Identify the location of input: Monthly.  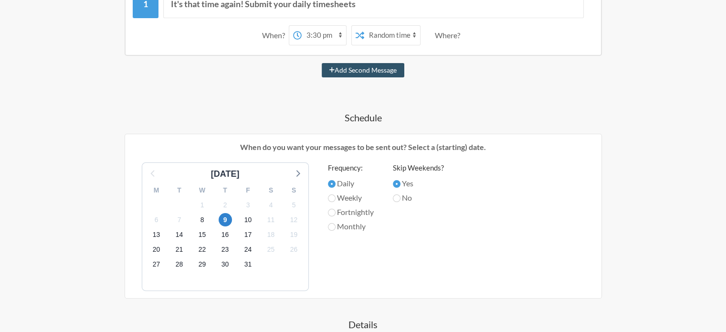
(332, 227).